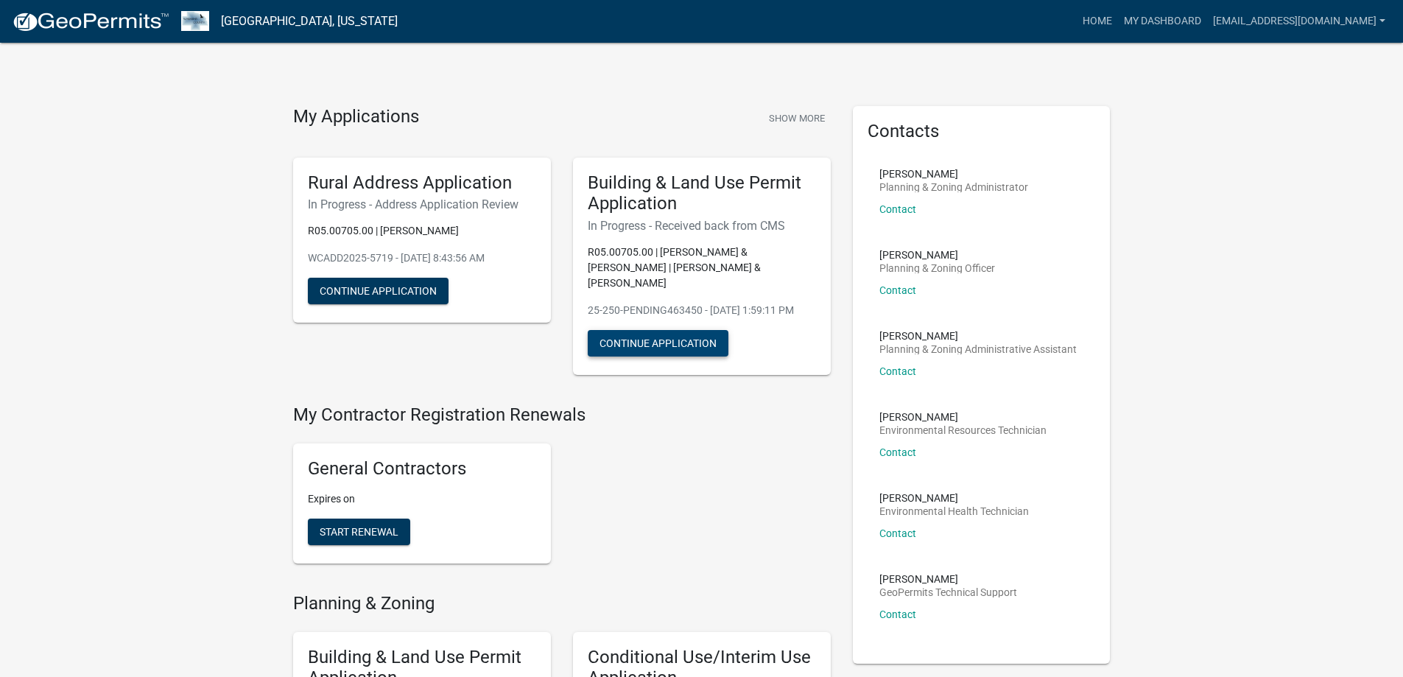 The height and width of the screenshot is (677, 1403). I want to click on p: Expires on, so click(422, 499).